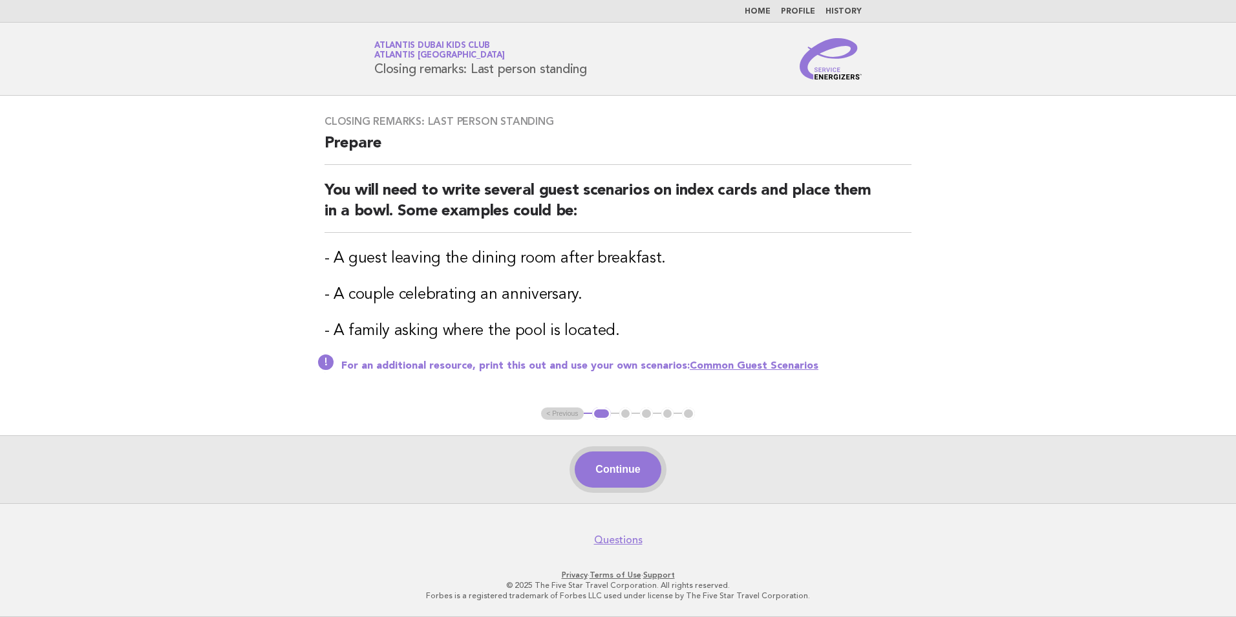 This screenshot has width=1236, height=617. Describe the element at coordinates (843, 12) in the screenshot. I see `a: History` at that location.